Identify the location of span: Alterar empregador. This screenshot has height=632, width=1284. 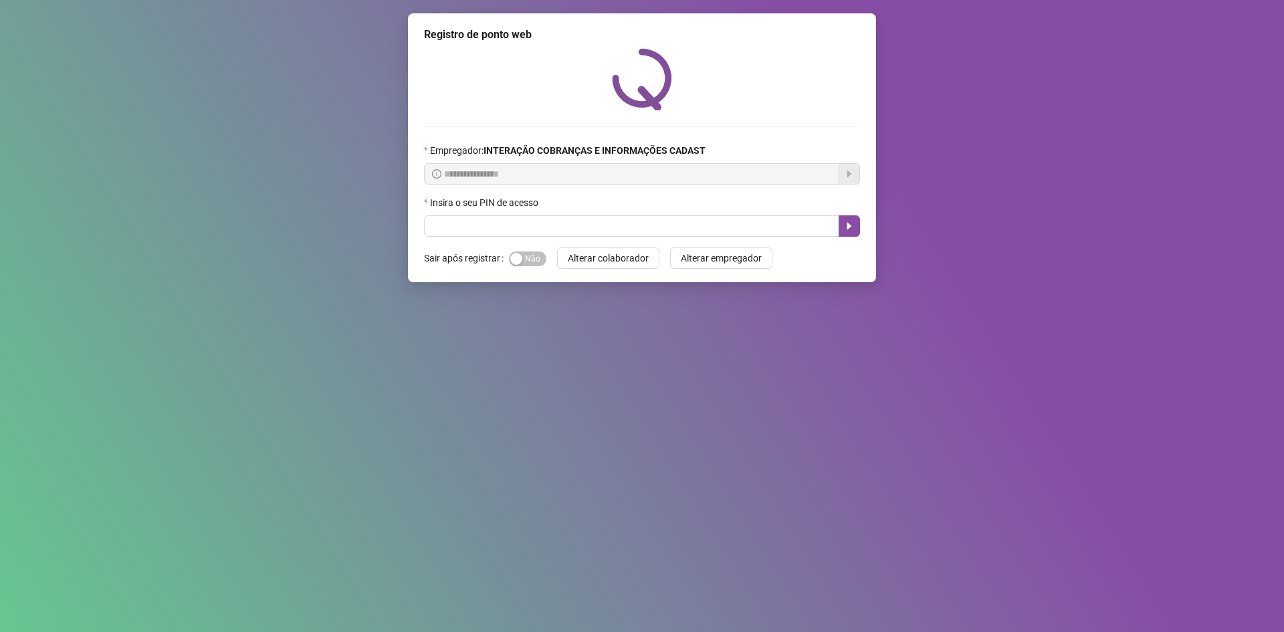
(721, 258).